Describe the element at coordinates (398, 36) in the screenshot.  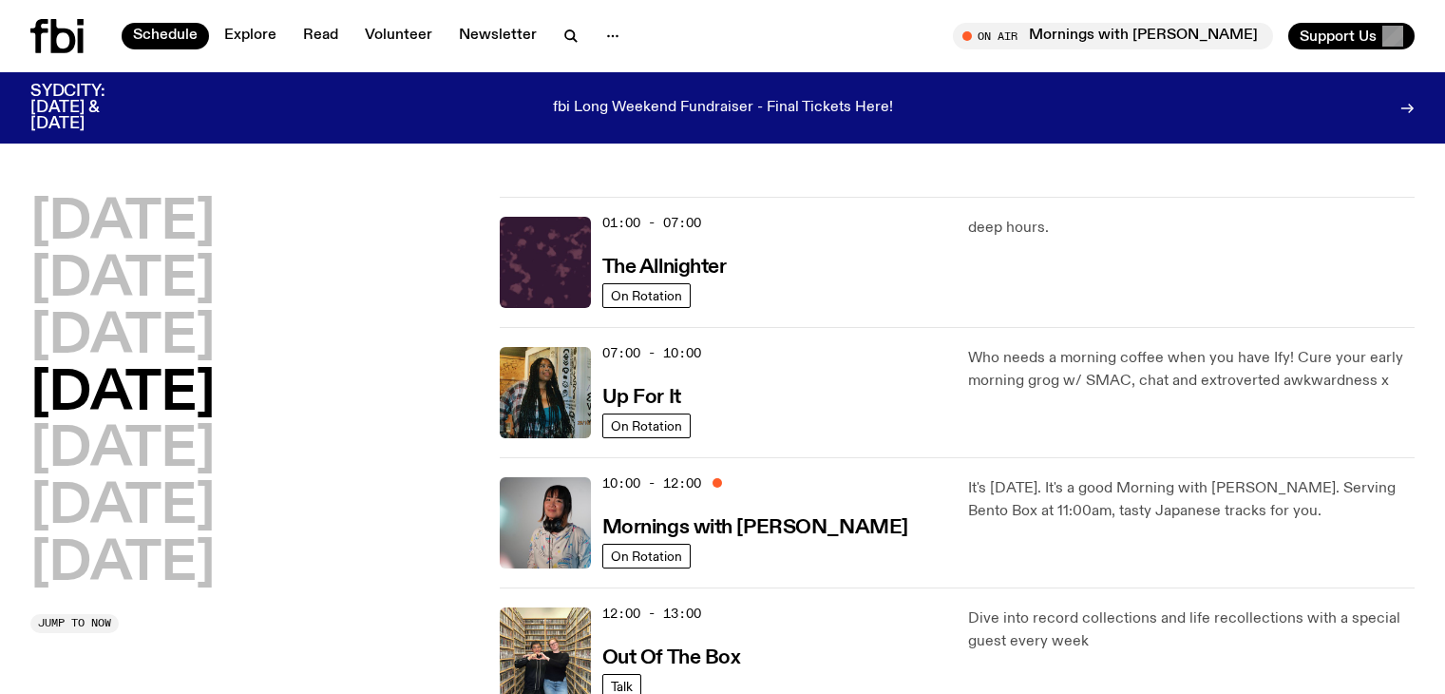
I see `a: Volunteer` at that location.